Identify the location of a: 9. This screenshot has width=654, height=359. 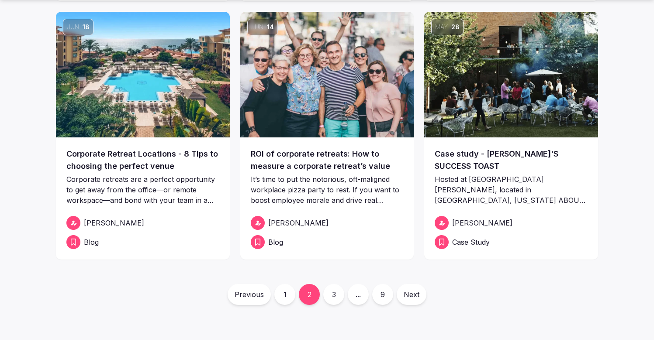
(383, 295).